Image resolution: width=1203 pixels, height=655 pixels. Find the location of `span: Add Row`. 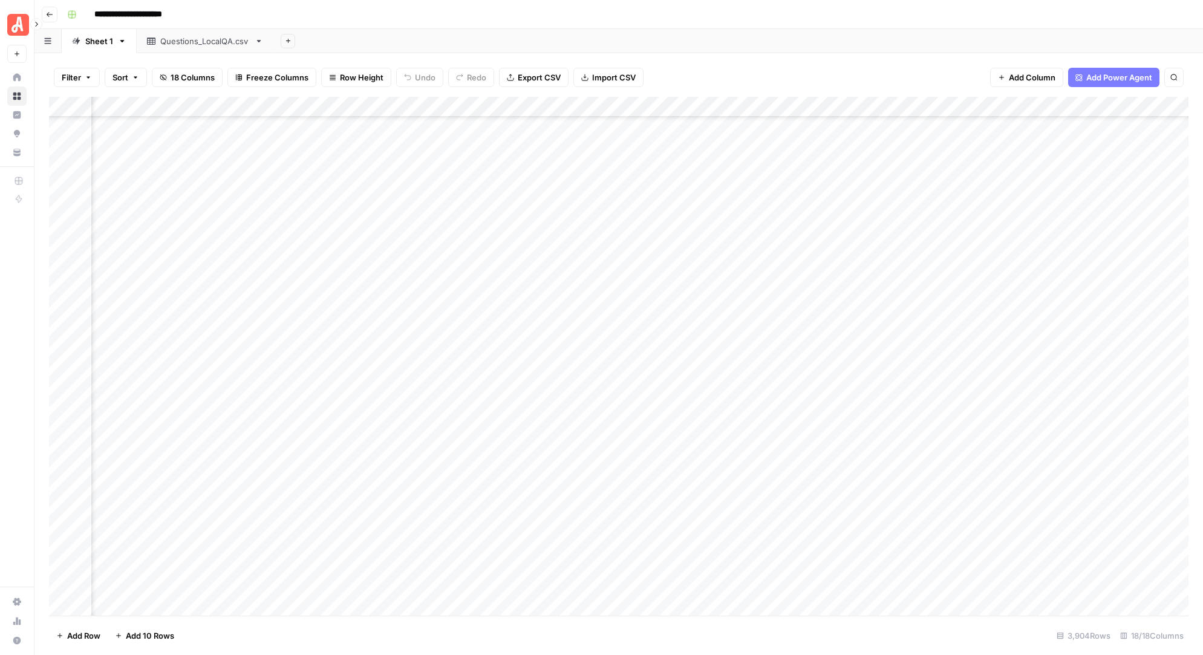

span: Add Row is located at coordinates (83, 636).